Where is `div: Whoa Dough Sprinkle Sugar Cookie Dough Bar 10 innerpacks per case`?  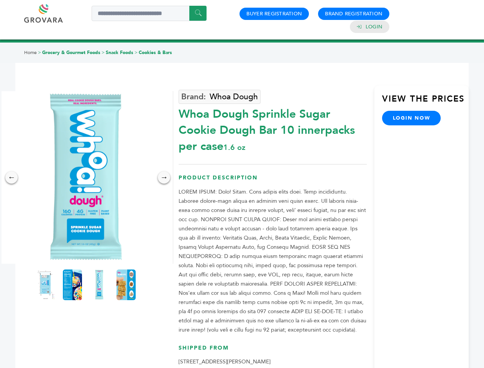 div: Whoa Dough Sprinkle Sugar Cookie Dough Bar 10 innerpacks per case is located at coordinates (273, 128).